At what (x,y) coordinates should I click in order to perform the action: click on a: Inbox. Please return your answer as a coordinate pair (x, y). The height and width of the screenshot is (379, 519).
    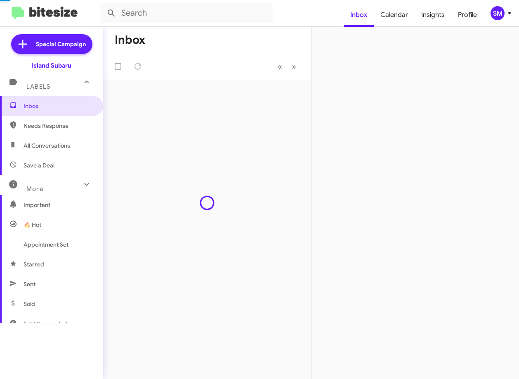
    Looking at the image, I should click on (359, 15).